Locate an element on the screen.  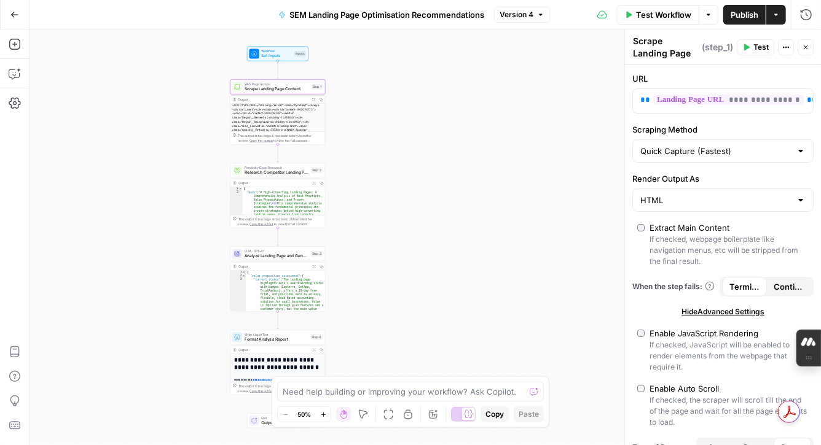
div: Enable Auto Scroll is located at coordinates (684, 389).